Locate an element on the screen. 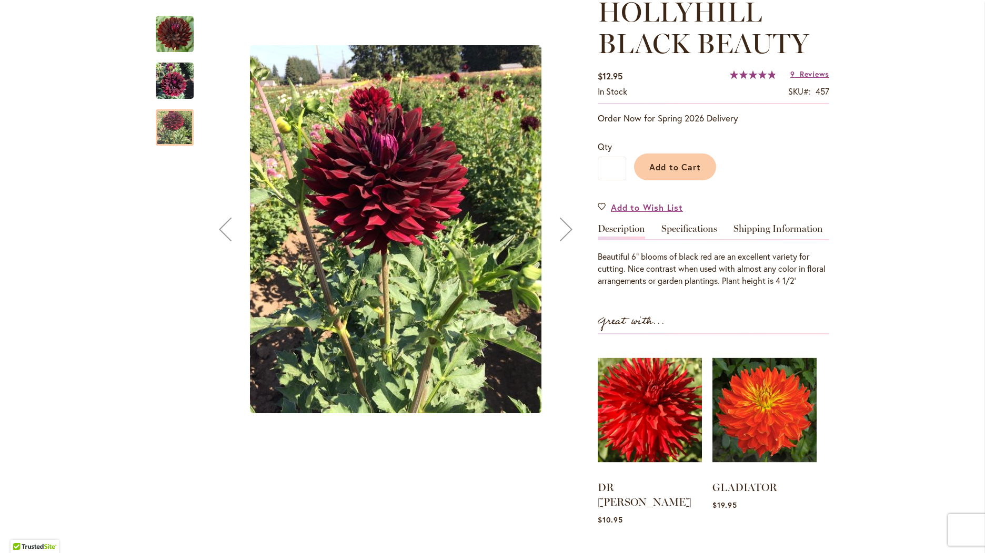 The image size is (985, 553). p: Order Now for Spring 2026 Delivery is located at coordinates (713, 118).